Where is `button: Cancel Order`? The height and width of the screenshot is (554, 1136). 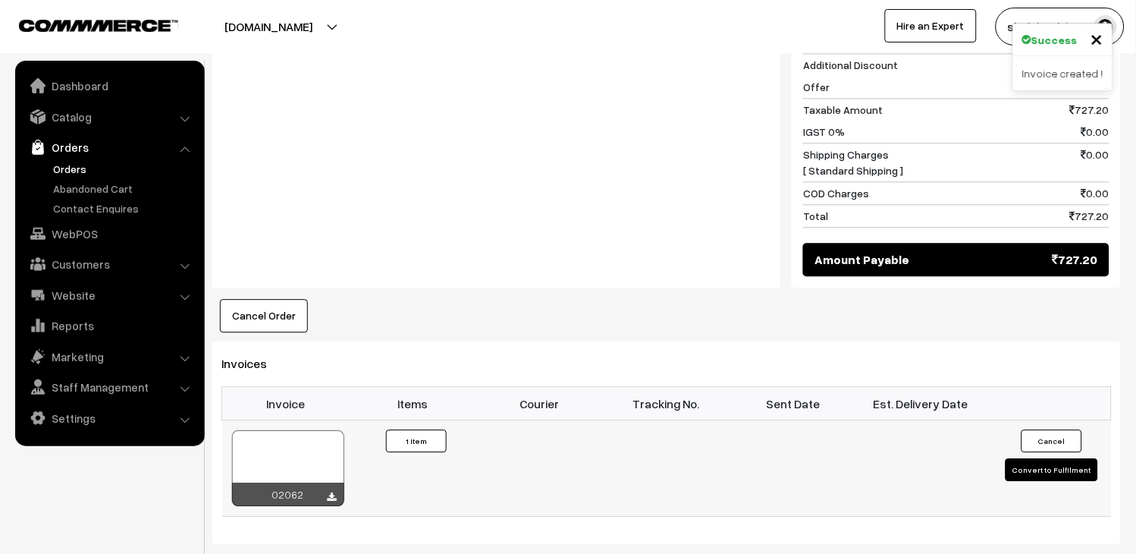
button: Cancel Order is located at coordinates (264, 316).